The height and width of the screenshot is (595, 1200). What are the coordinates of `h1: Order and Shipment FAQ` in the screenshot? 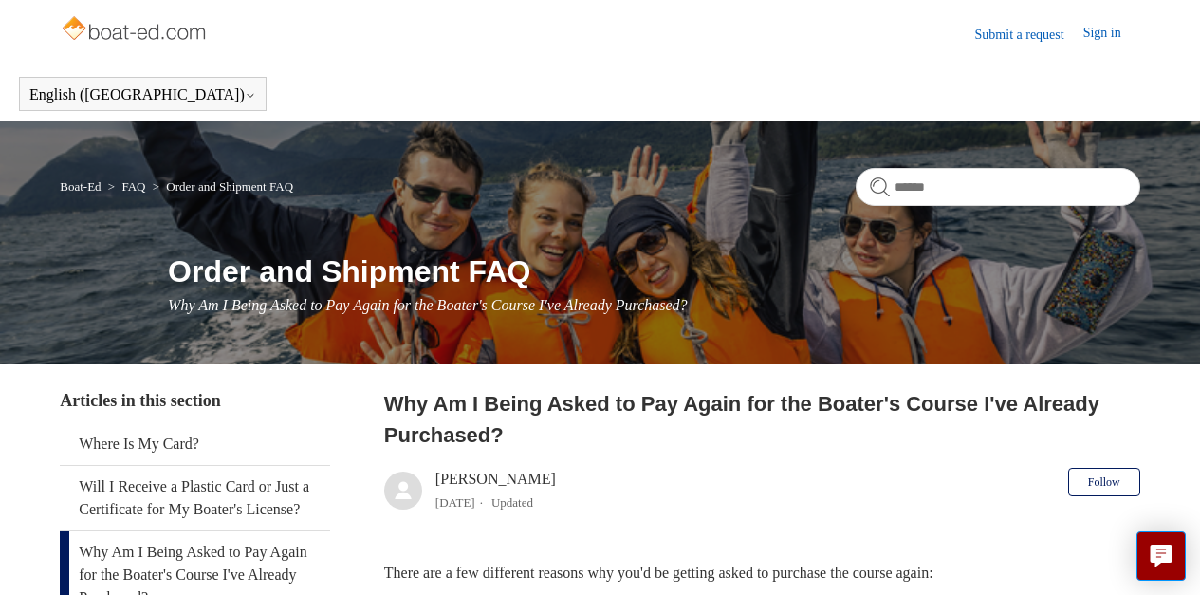 It's located at (654, 271).